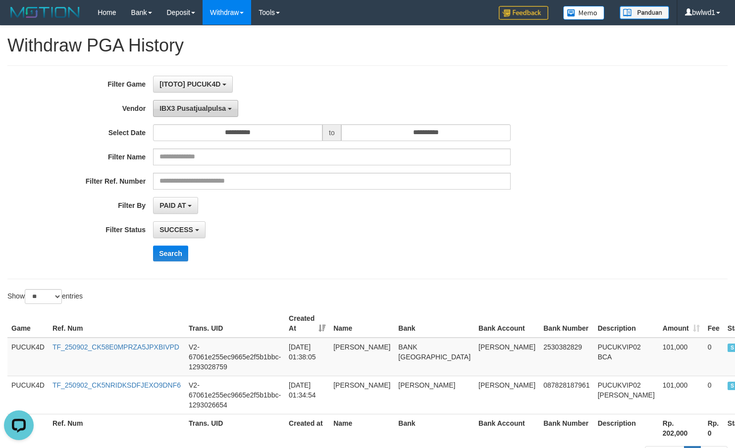  Describe the element at coordinates (566, 395) in the screenshot. I see `td: 087828187961` at that location.